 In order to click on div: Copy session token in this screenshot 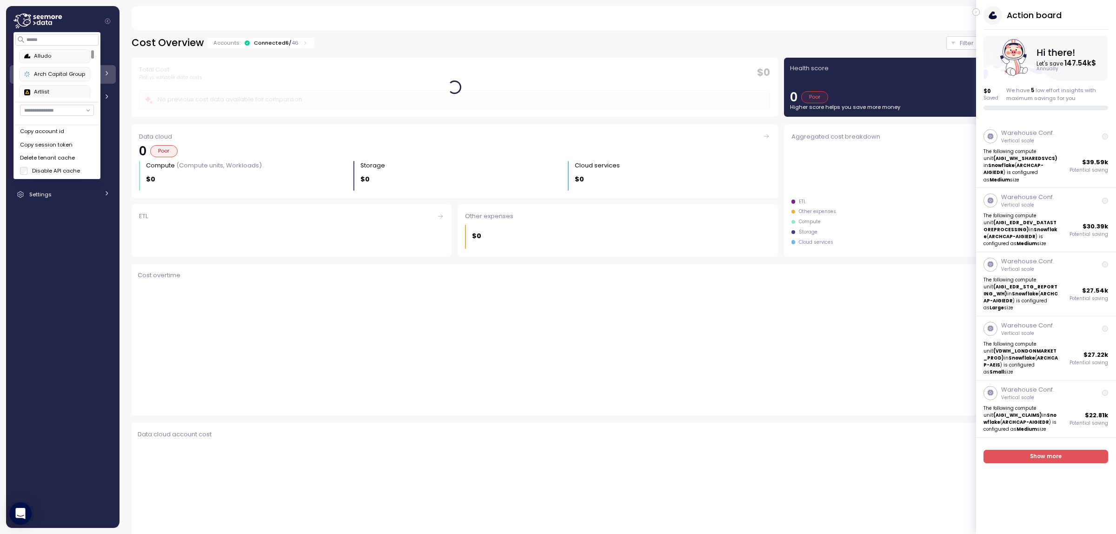, I will do `click(57, 145)`.